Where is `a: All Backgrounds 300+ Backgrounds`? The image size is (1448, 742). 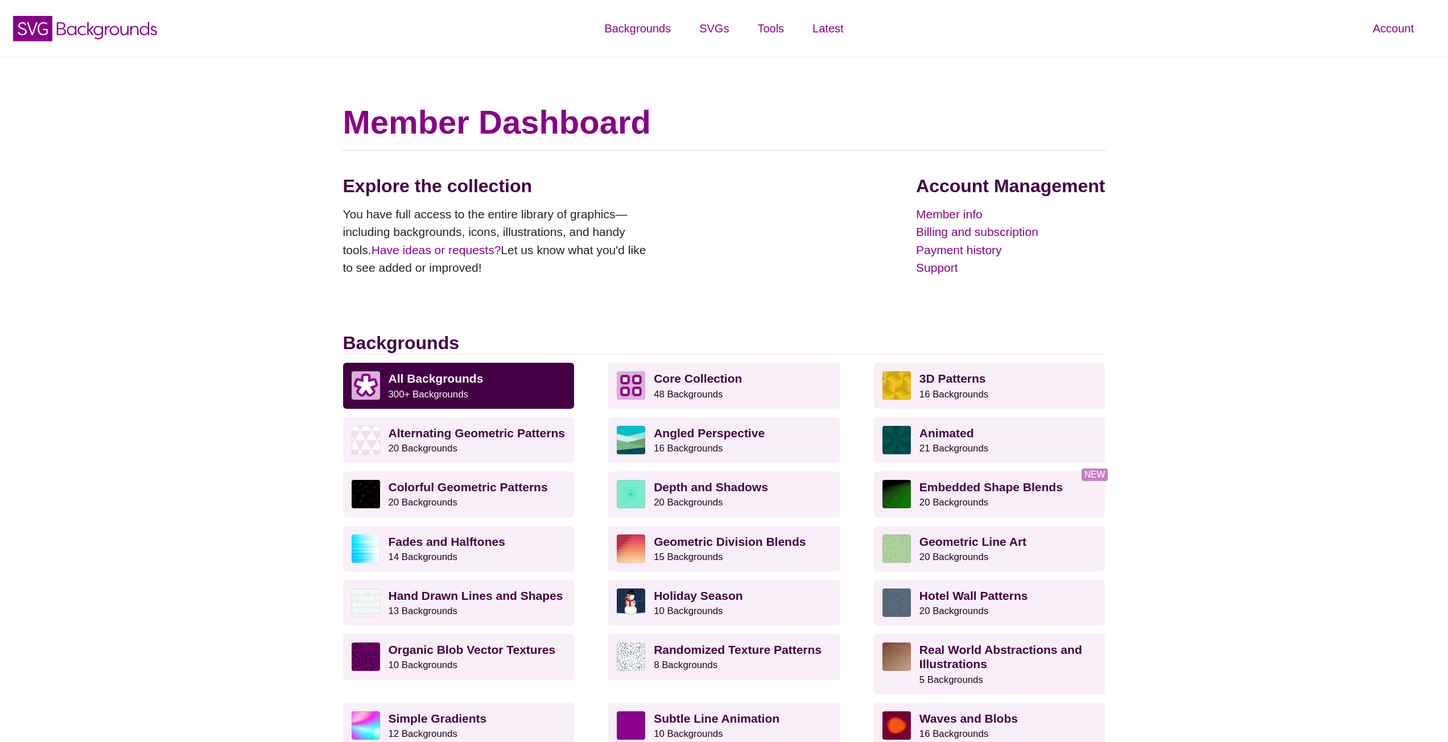
a: All Backgrounds 300+ Backgrounds is located at coordinates (458, 386).